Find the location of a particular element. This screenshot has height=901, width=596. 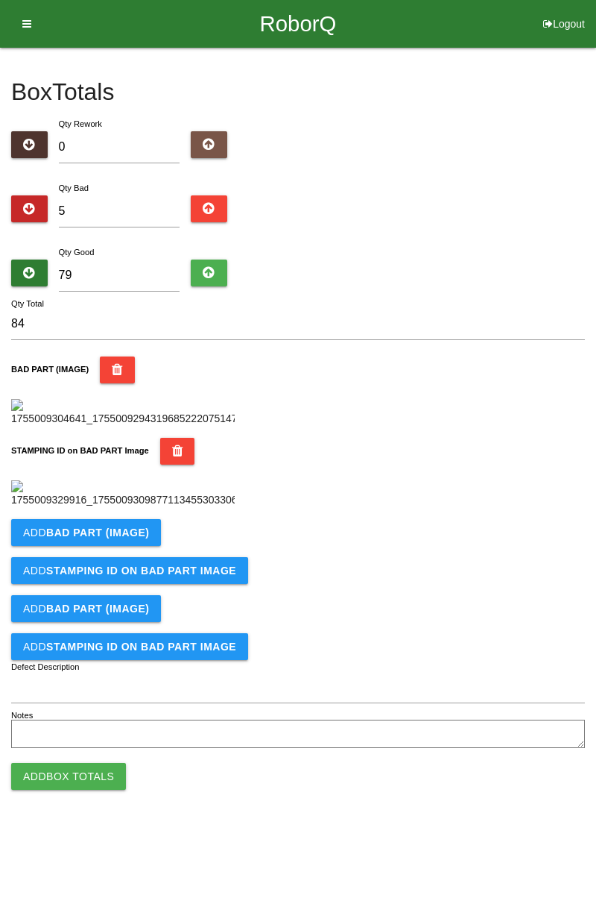

img: 1755009329916_17550093098771134553033060190327.jpg is located at coordinates (123, 494).